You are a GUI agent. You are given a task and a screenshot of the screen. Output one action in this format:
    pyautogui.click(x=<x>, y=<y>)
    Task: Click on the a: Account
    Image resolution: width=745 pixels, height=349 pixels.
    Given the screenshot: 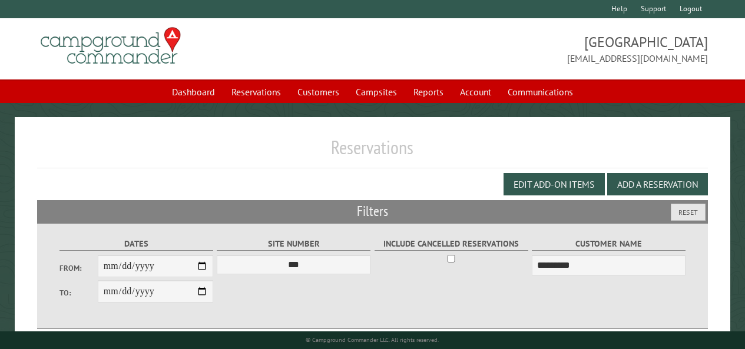 What is the action you would take?
    pyautogui.click(x=475, y=92)
    